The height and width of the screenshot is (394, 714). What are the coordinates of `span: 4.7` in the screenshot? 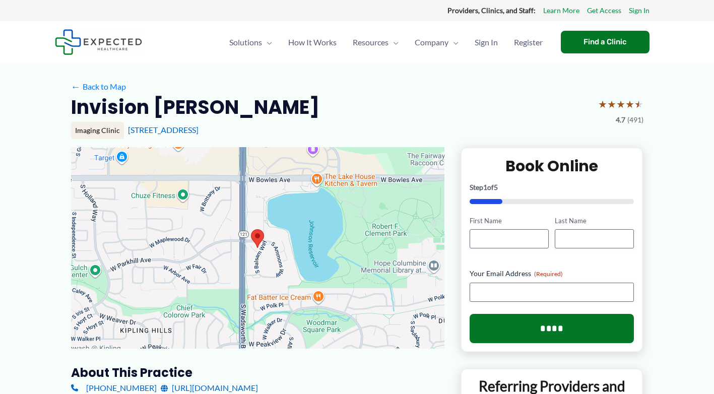 It's located at (621, 120).